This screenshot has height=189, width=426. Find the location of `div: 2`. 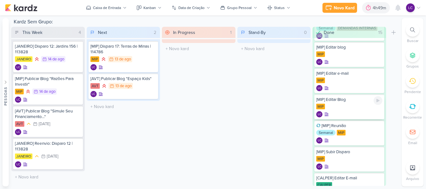

div: 2 is located at coordinates (155, 32).